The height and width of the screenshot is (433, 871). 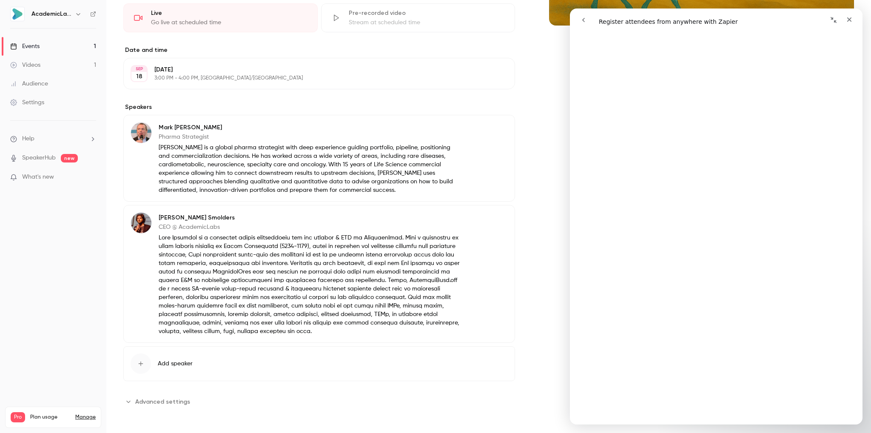 I want to click on span: Plan usage, so click(x=50, y=417).